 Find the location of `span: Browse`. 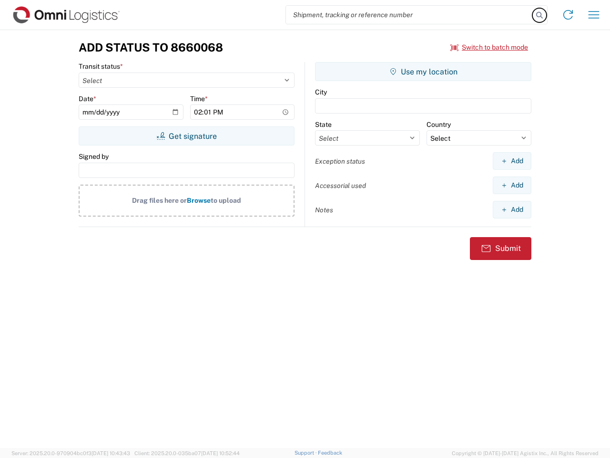

span: Browse is located at coordinates (199, 200).